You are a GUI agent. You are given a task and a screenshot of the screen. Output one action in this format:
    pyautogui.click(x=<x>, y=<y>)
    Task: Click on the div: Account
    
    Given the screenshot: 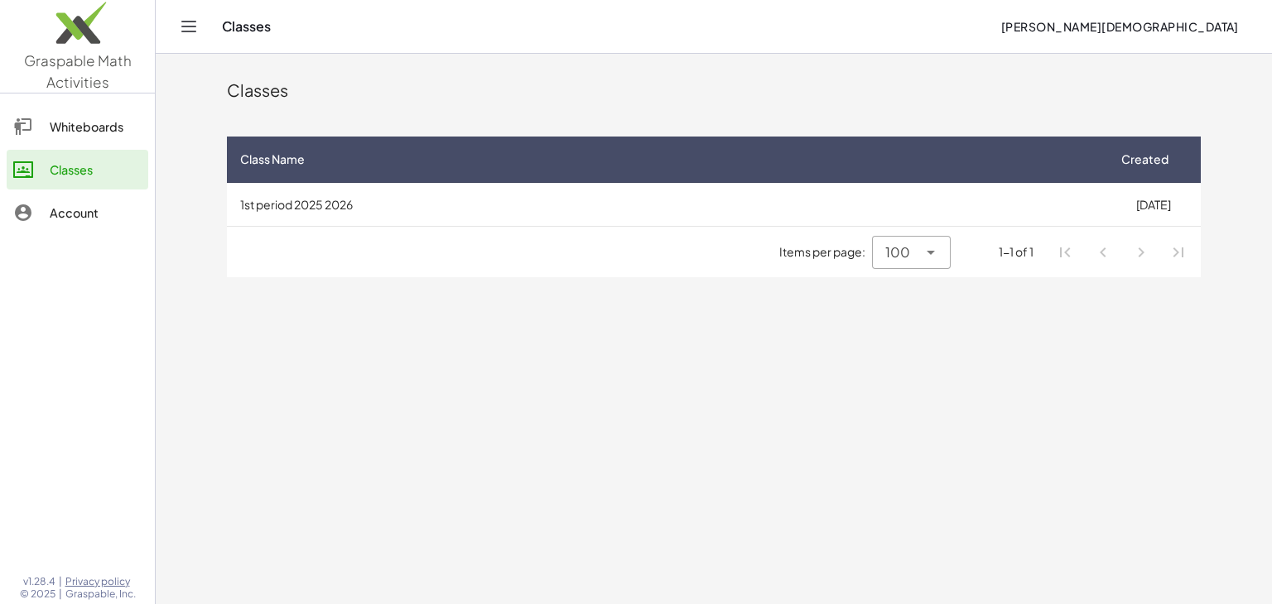 What is the action you would take?
    pyautogui.click(x=95, y=213)
    